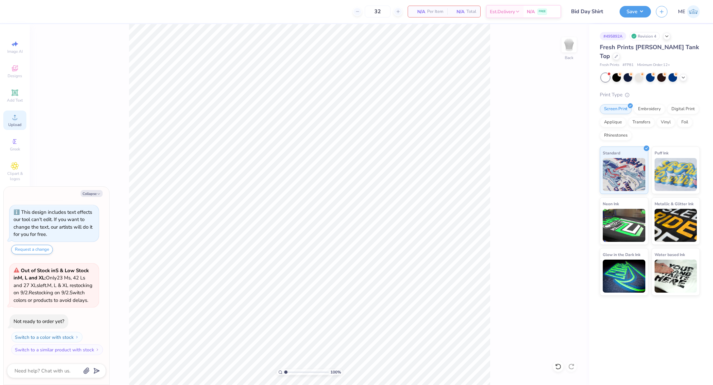 The height and width of the screenshot is (385, 713). Describe the element at coordinates (676, 225) in the screenshot. I see `img: Metallic & Glitter Ink` at that location.